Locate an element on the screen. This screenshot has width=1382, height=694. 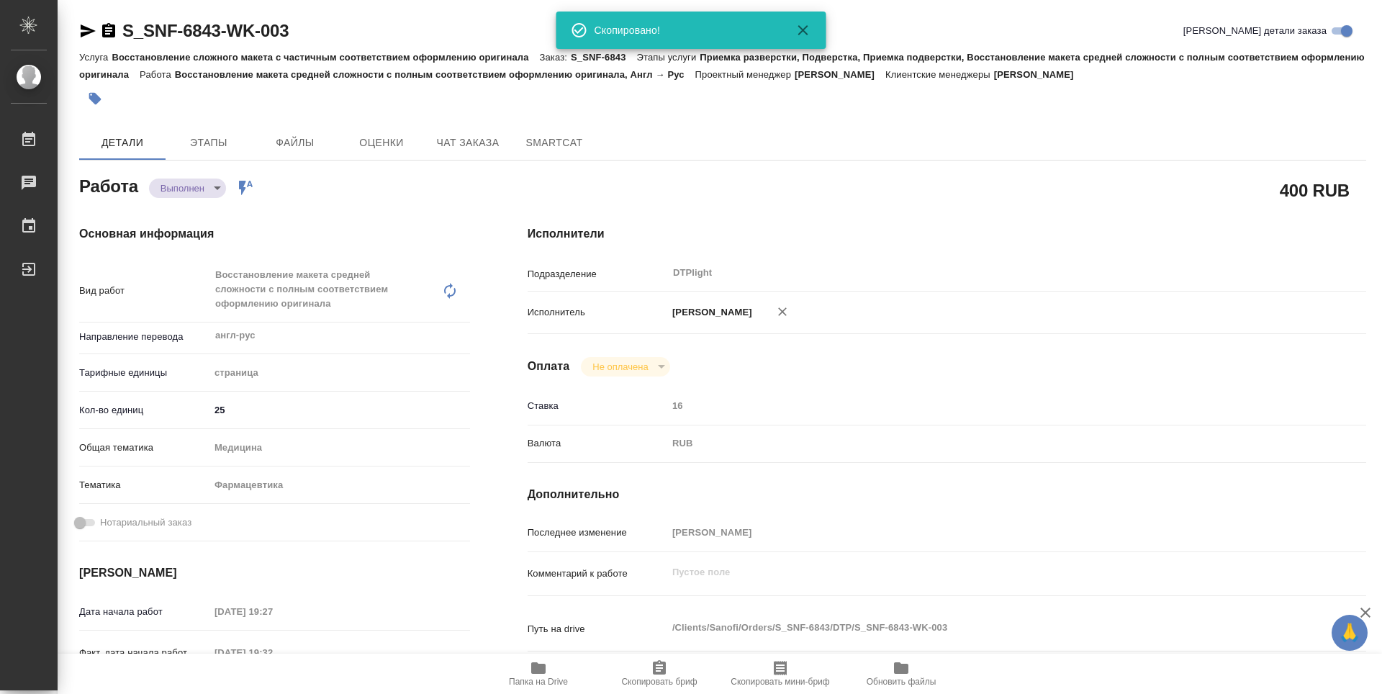
a: S_SNF-6843-WK-003 is located at coordinates (205, 30).